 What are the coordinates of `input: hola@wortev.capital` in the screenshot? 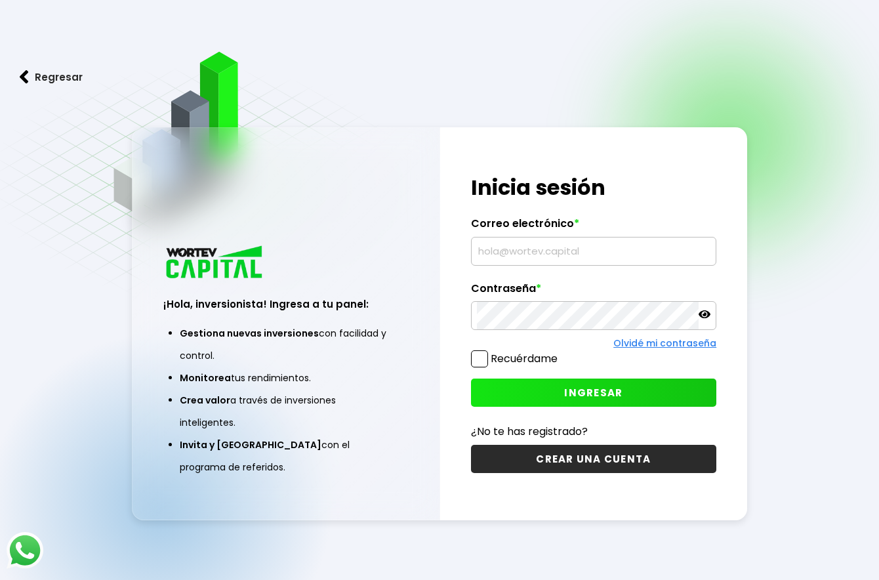 It's located at (594, 251).